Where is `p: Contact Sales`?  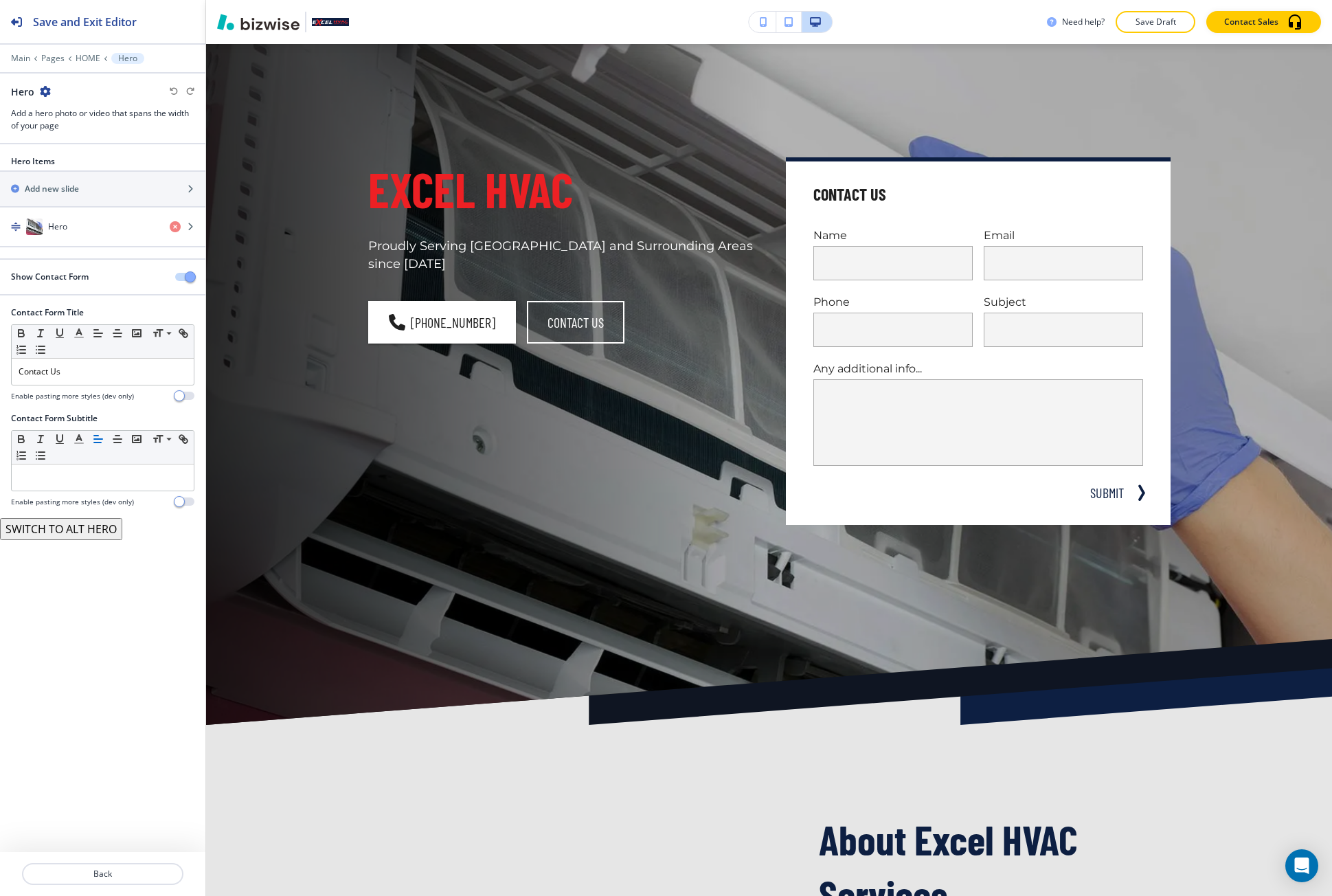 p: Contact Sales is located at coordinates (1250, 22).